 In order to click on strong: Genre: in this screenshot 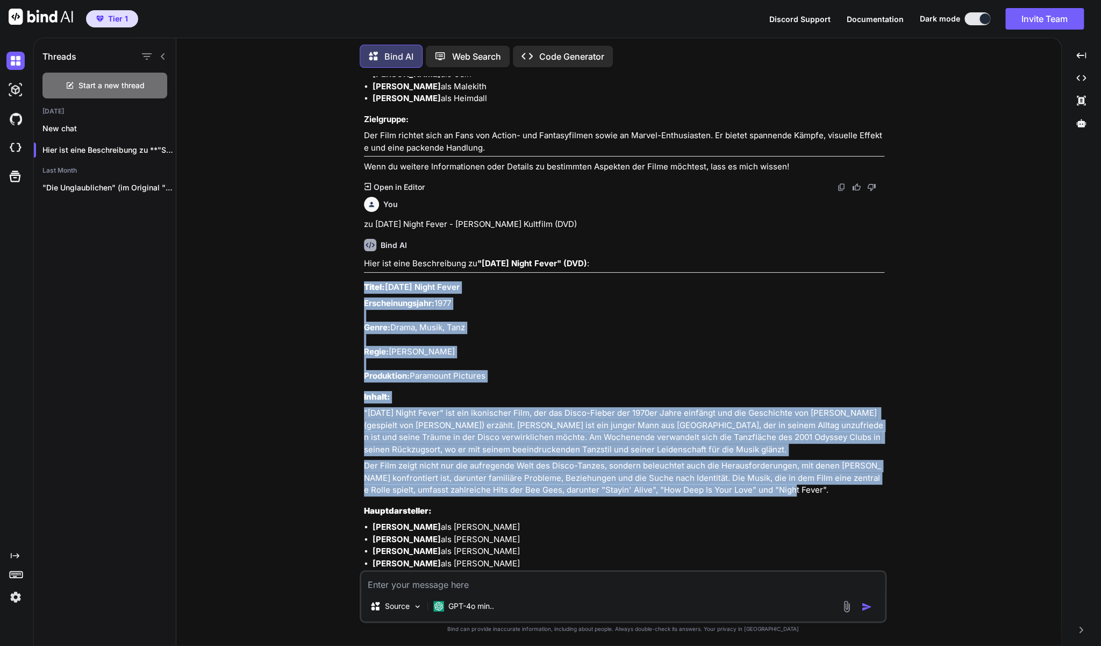, I will do `click(377, 327)`.